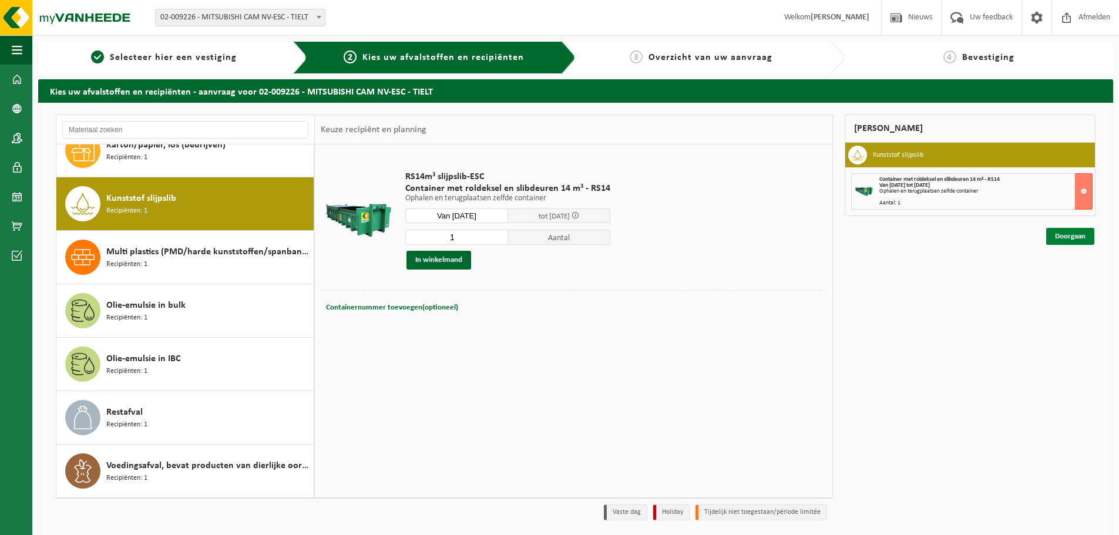 The image size is (1119, 535). Describe the element at coordinates (166, 145) in the screenshot. I see `span: Karton/papier, los (bedrijven)` at that location.